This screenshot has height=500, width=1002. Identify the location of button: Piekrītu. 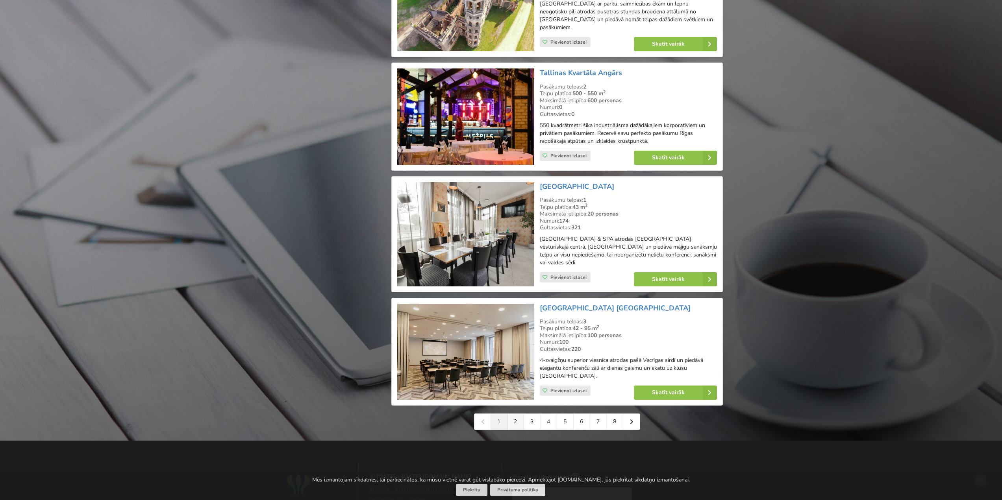
(472, 490).